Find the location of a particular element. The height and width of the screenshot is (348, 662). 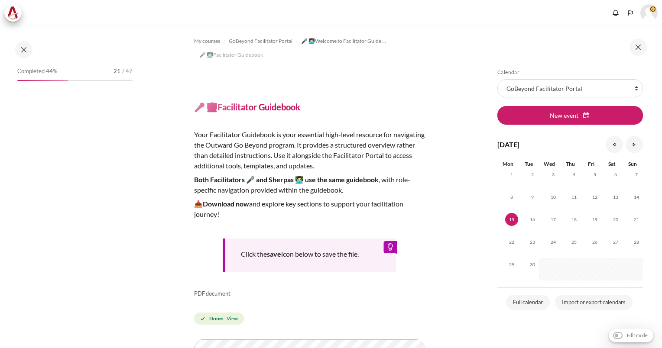

span: 13 is located at coordinates (616, 197).